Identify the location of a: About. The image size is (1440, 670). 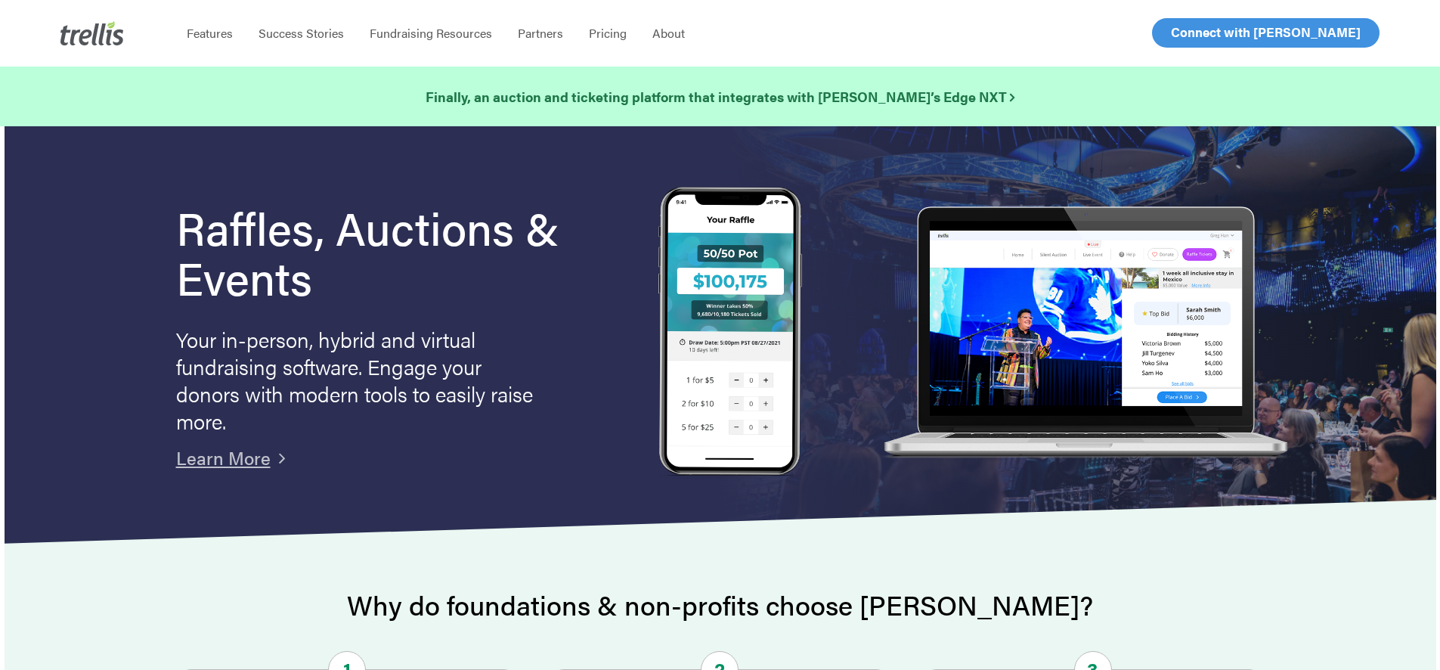
(668, 33).